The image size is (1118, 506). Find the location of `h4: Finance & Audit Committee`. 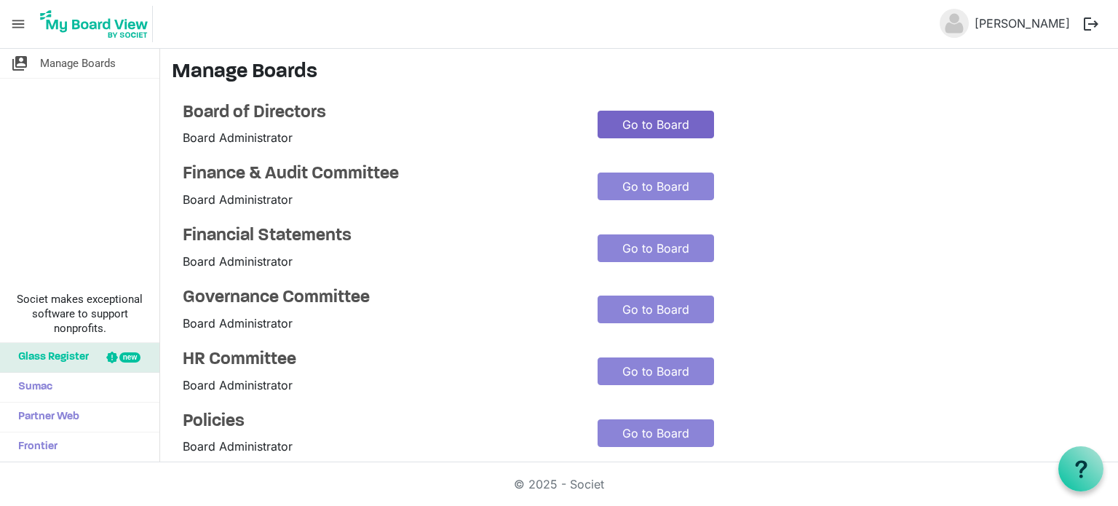

h4: Finance & Audit Committee is located at coordinates (379, 174).